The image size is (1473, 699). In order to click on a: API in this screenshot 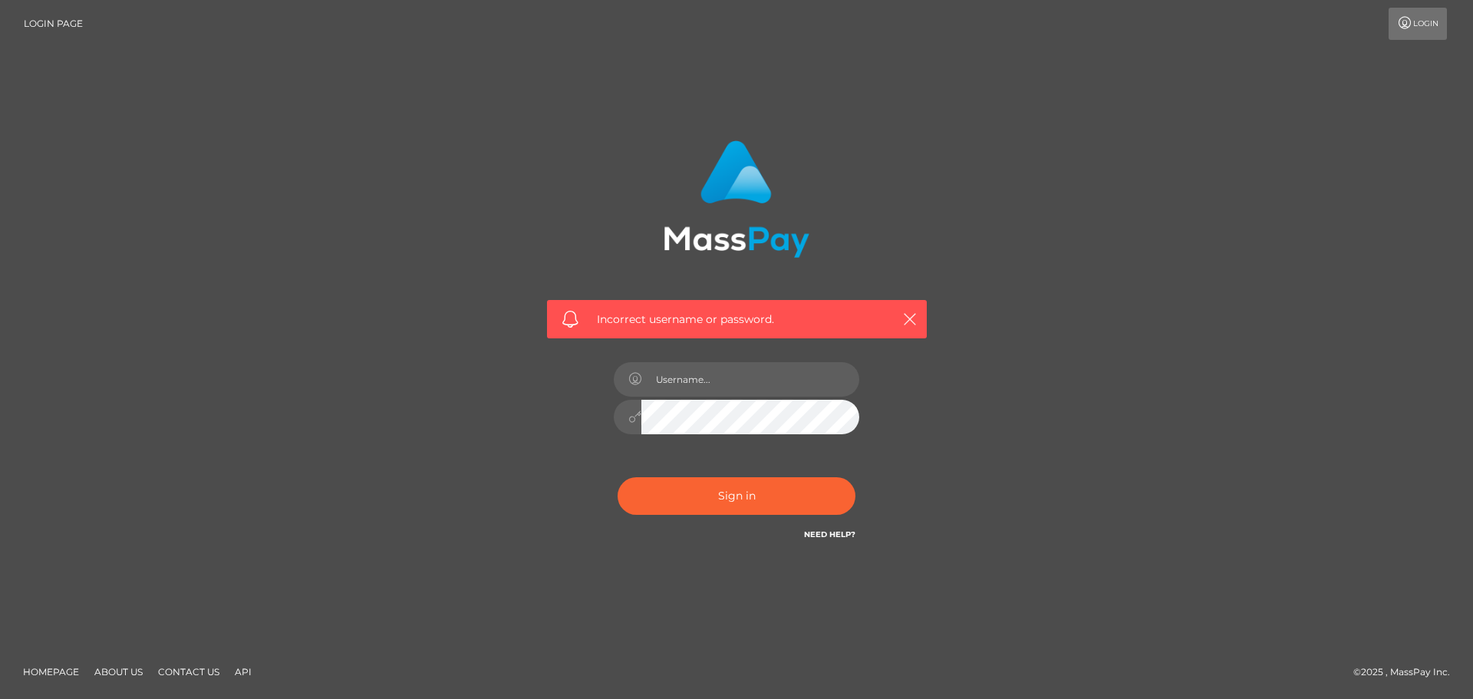, I will do `click(243, 671)`.